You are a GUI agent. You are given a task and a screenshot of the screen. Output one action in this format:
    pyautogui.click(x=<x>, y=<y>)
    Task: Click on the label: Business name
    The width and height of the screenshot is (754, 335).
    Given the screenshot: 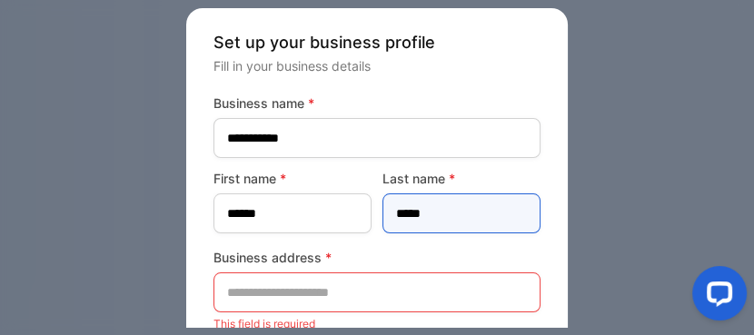 What is the action you would take?
    pyautogui.click(x=377, y=103)
    